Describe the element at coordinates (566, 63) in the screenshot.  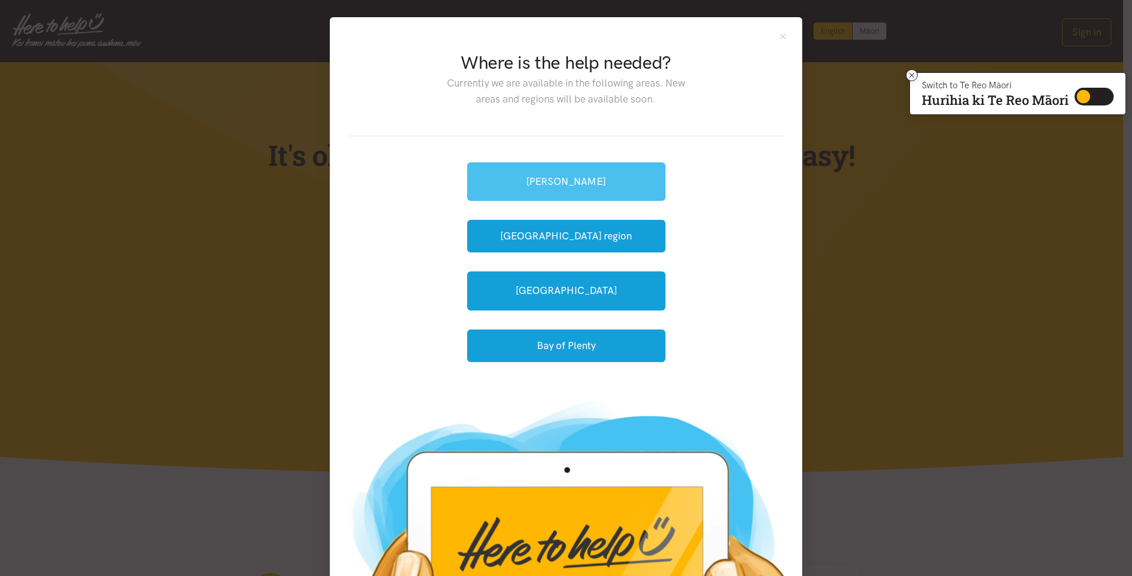
I see `h2: Where is the help needed?` at that location.